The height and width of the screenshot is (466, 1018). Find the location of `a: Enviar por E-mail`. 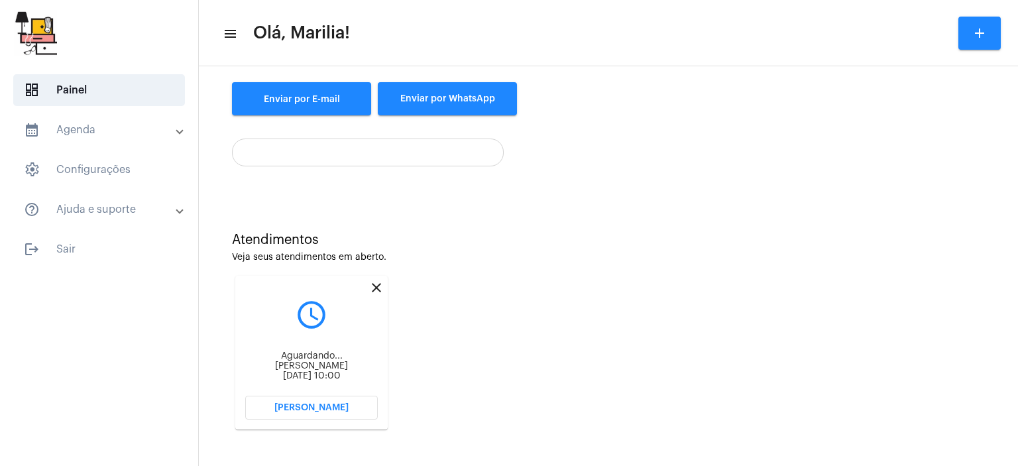

a: Enviar por E-mail is located at coordinates (301, 99).